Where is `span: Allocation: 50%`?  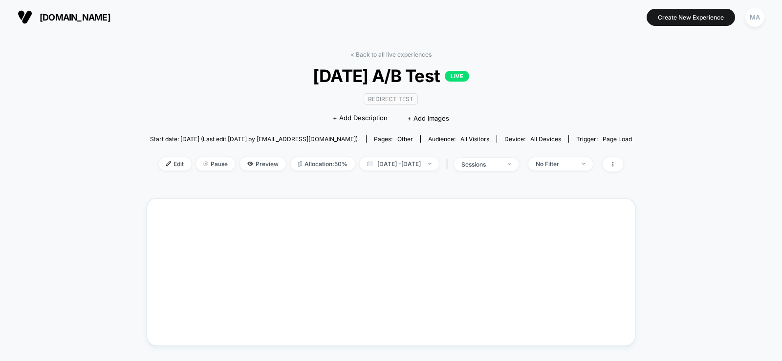 span: Allocation: 50% is located at coordinates (322, 164).